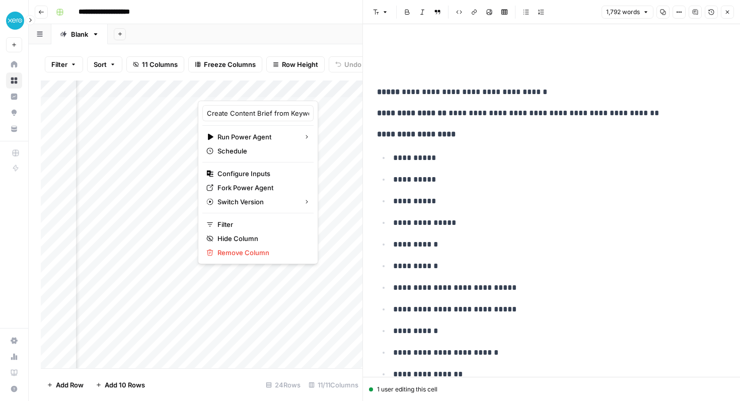  What do you see at coordinates (256, 137) in the screenshot?
I see `span: Run Power Agent` at bounding box center [256, 137].